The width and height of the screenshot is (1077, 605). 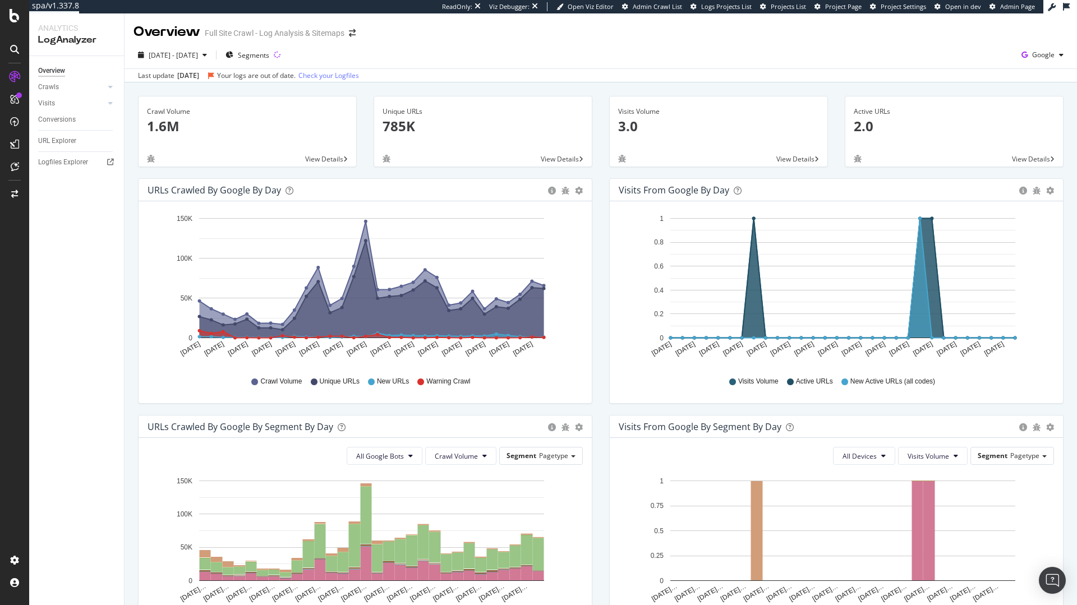 What do you see at coordinates (893, 381) in the screenshot?
I see `span: New Active URLs (all codes)` at bounding box center [893, 381].